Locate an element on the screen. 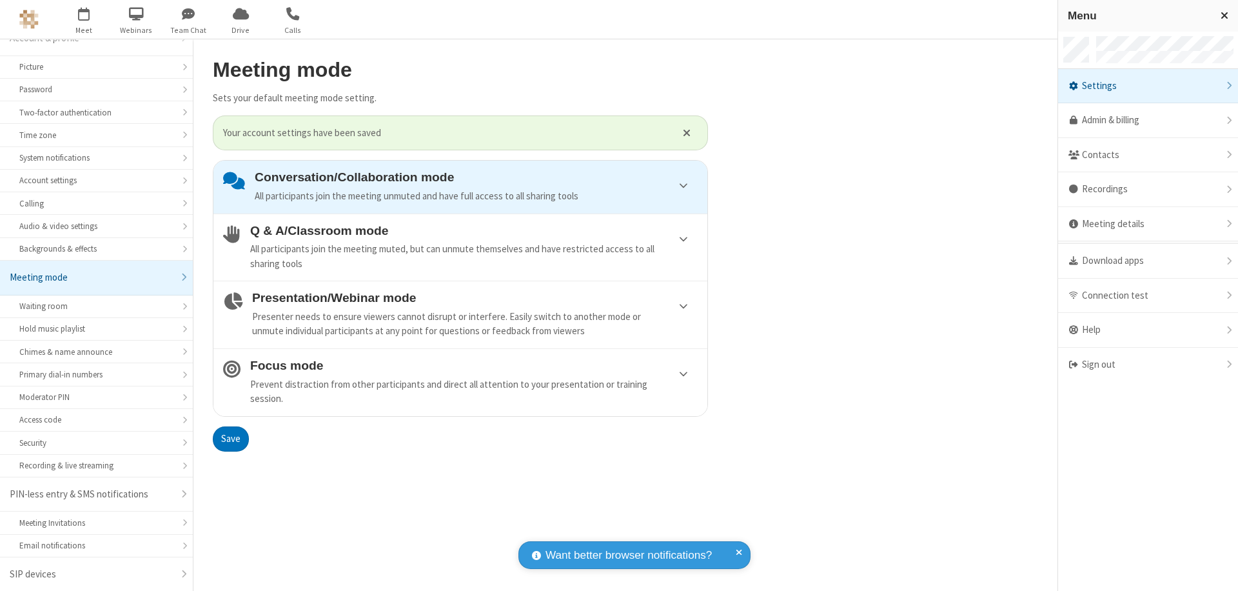 Image resolution: width=1238 pixels, height=591 pixels. a: Admin & billing is located at coordinates (1148, 121).